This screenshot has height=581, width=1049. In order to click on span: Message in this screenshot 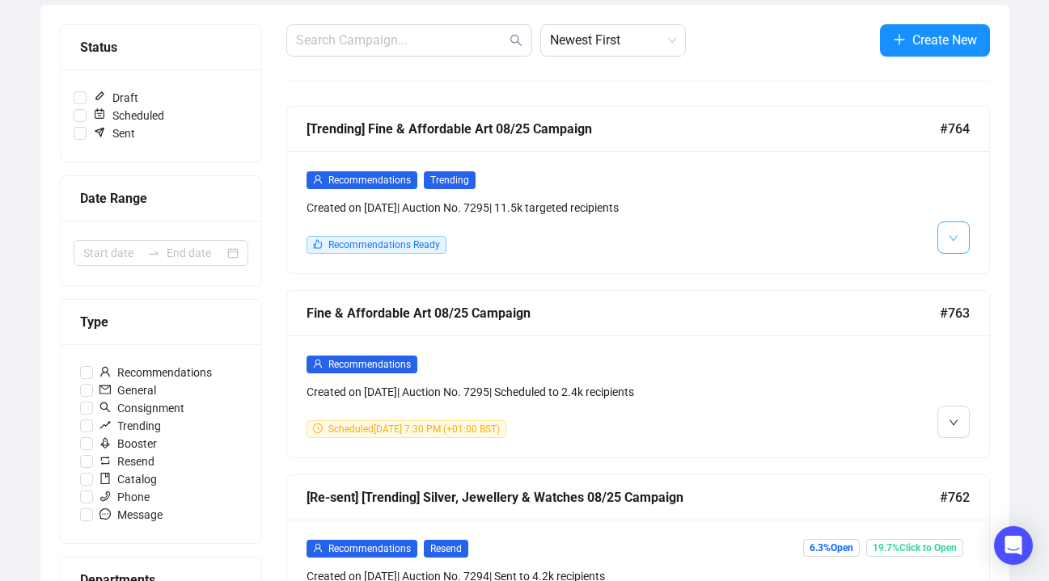, I will do `click(131, 515)`.